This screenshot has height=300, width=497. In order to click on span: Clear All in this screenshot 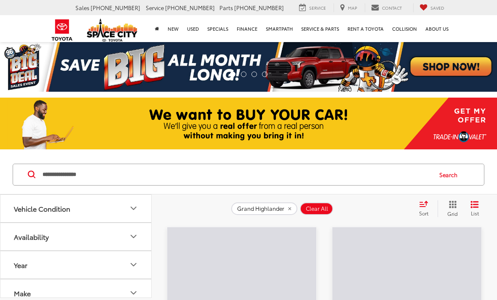, I will do `click(317, 209)`.